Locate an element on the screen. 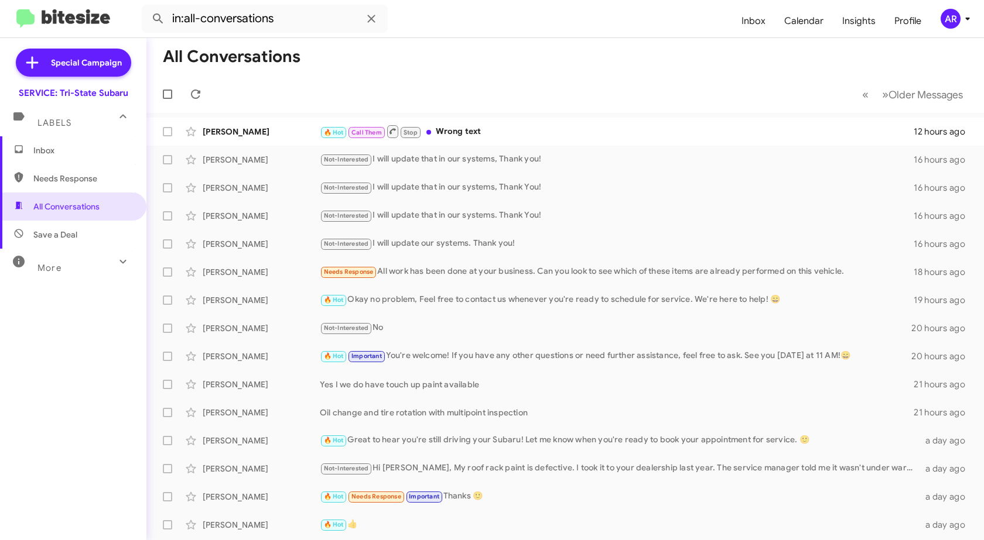 Image resolution: width=984 pixels, height=540 pixels. button: AR is located at coordinates (950, 19).